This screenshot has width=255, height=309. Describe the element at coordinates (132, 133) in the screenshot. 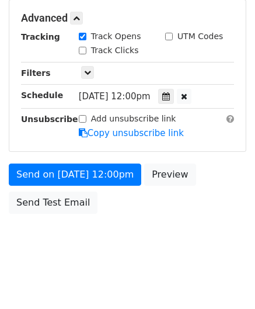

I see `a: Copy unsubscribe link` at that location.